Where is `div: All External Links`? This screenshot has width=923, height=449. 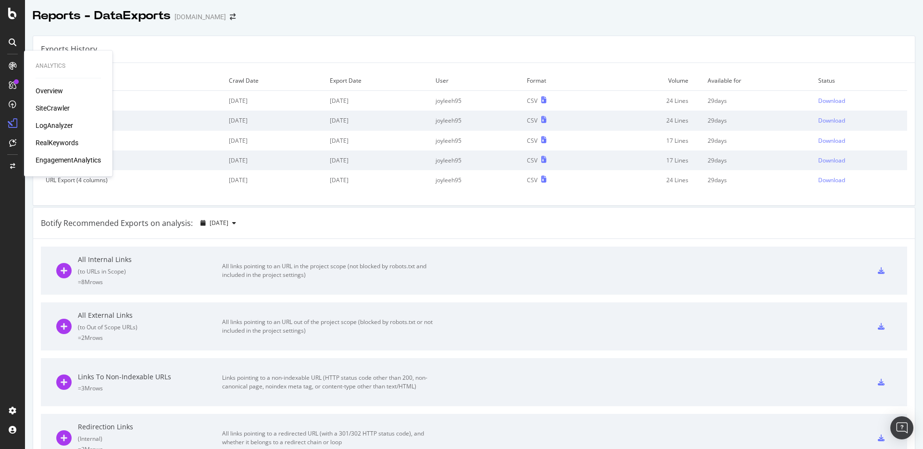
div: All External Links is located at coordinates (150, 315).